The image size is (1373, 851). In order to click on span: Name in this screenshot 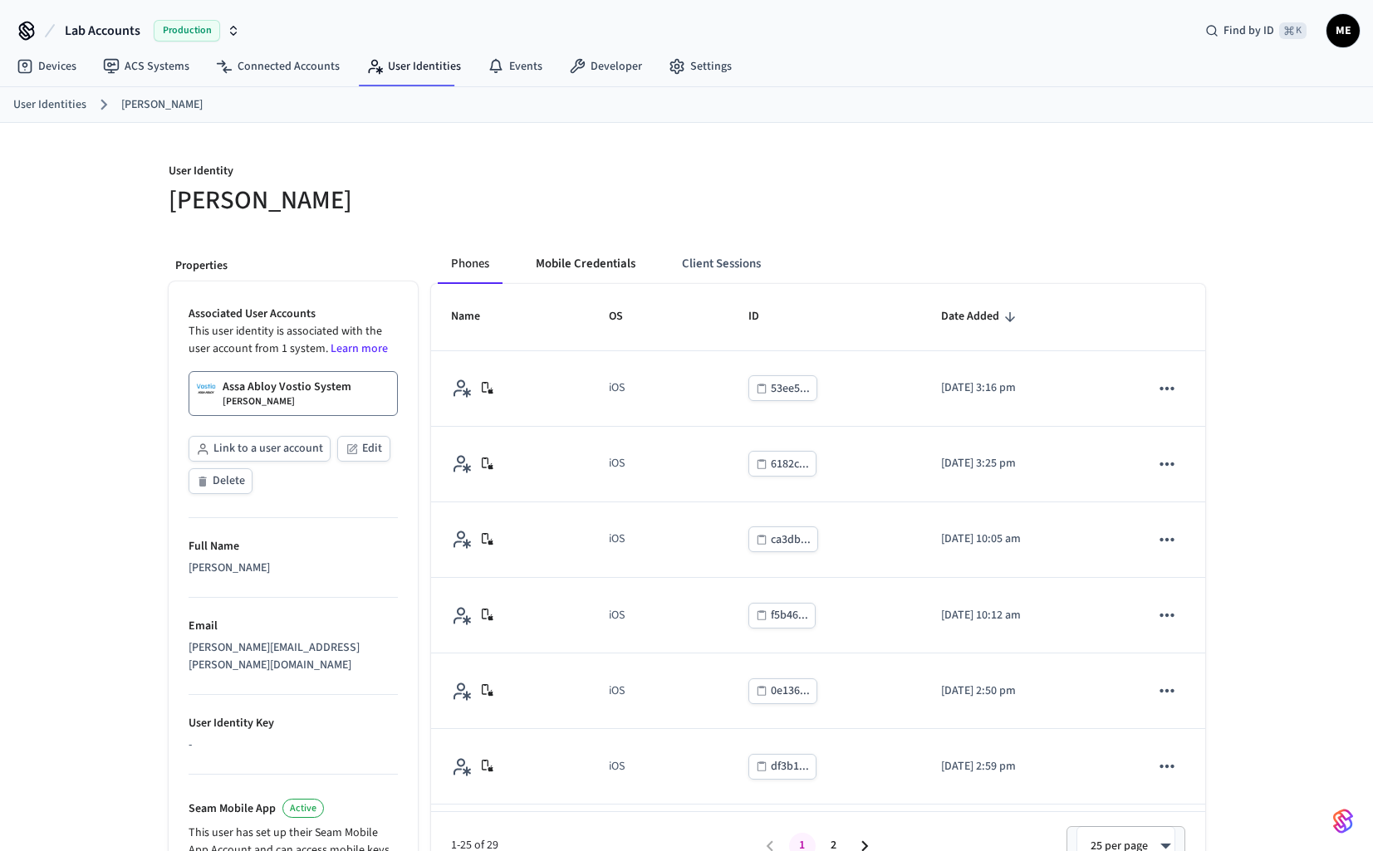, I will do `click(476, 316)`.